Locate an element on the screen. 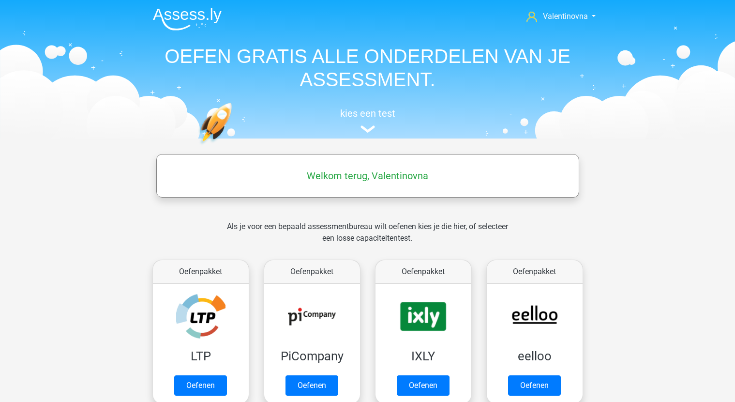 This screenshot has height=402, width=735. h5: Welkom terug, Valentinovna is located at coordinates (368, 176).